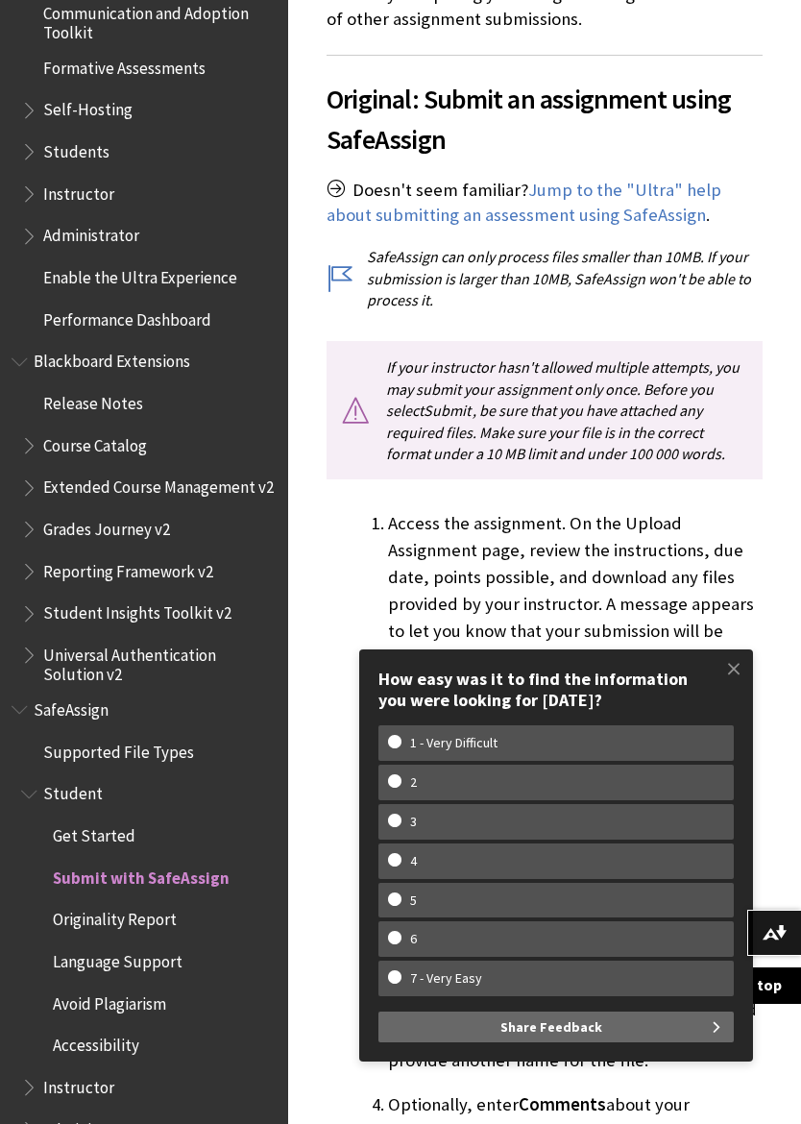 Image resolution: width=801 pixels, height=1124 pixels. What do you see at coordinates (545, 203) in the screenshot?
I see `p: Doesn't seem familiar? .` at bounding box center [545, 203].